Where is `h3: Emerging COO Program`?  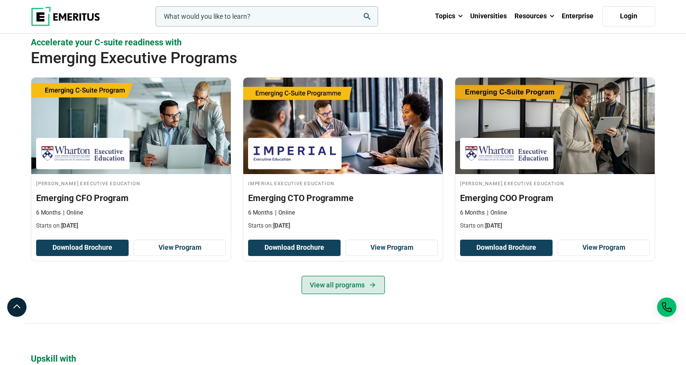 h3: Emerging COO Program is located at coordinates (555, 197).